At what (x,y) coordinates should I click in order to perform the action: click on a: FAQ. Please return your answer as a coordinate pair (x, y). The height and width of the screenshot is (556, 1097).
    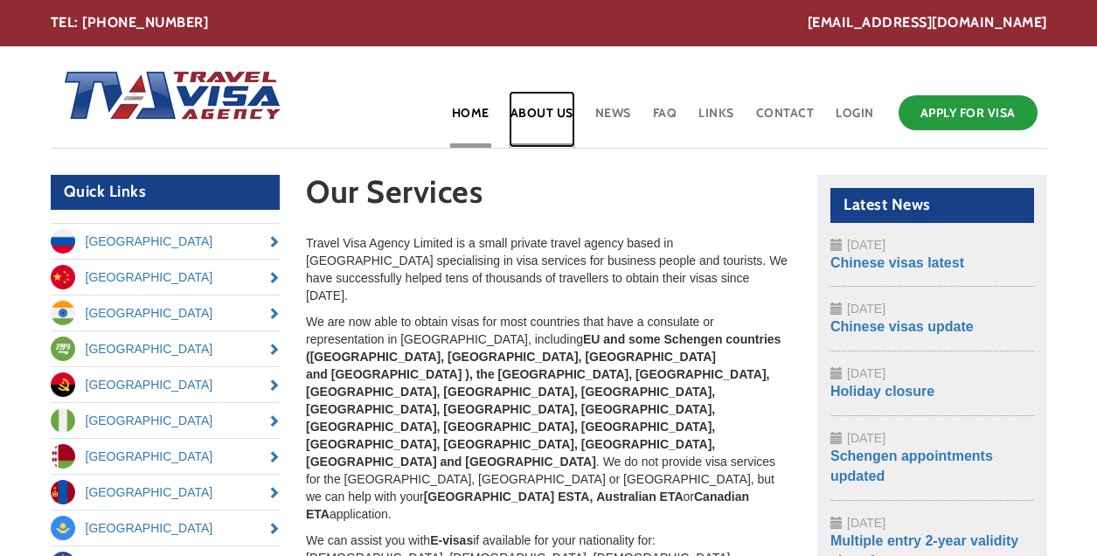
    Looking at the image, I should click on (665, 119).